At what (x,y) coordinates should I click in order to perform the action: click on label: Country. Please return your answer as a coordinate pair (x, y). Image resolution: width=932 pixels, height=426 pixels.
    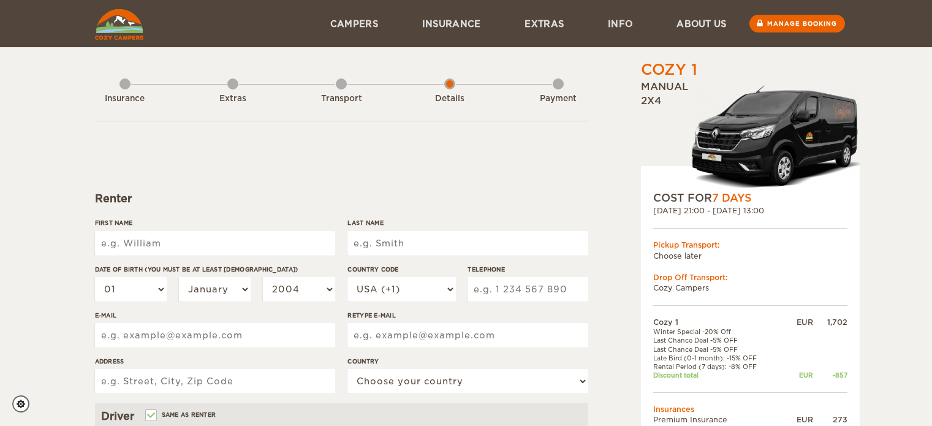
    Looking at the image, I should click on (467, 361).